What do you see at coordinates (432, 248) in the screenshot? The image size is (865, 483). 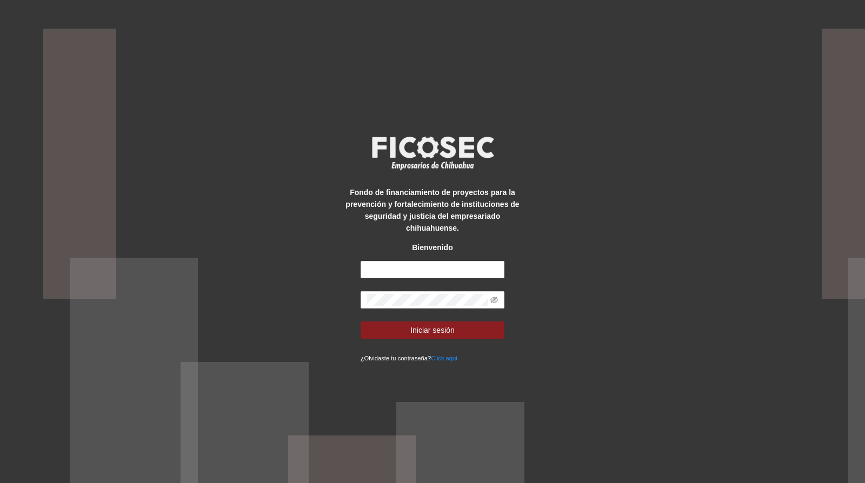 I see `strong: Bienvenido` at bounding box center [432, 248].